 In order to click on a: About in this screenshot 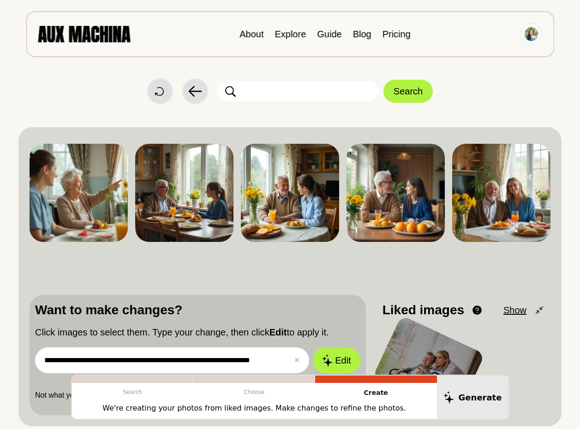, I will do `click(251, 34)`.